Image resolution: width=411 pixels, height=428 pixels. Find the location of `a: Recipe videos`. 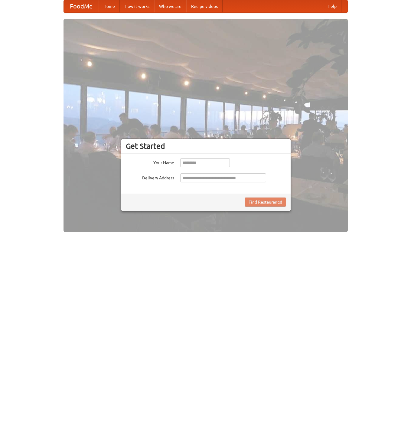

a: Recipe videos is located at coordinates (204, 6).